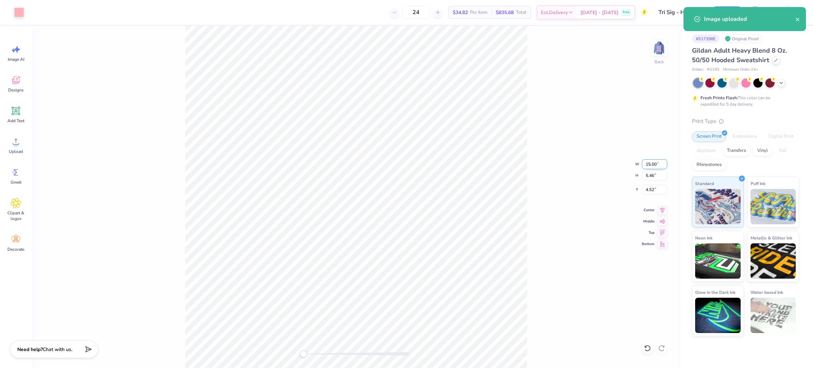 The image size is (813, 368). What do you see at coordinates (16, 121) in the screenshot?
I see `span: Add Text` at bounding box center [16, 121].